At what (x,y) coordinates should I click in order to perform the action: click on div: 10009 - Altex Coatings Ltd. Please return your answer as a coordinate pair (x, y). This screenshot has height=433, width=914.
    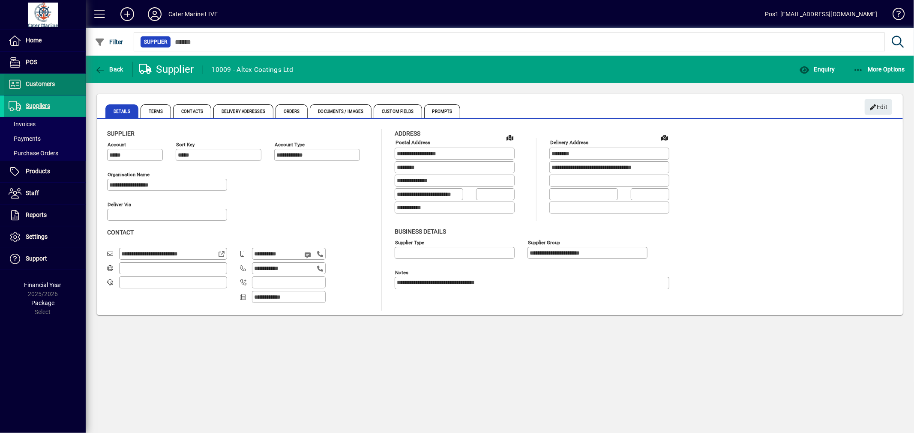
    Looking at the image, I should click on (252, 70).